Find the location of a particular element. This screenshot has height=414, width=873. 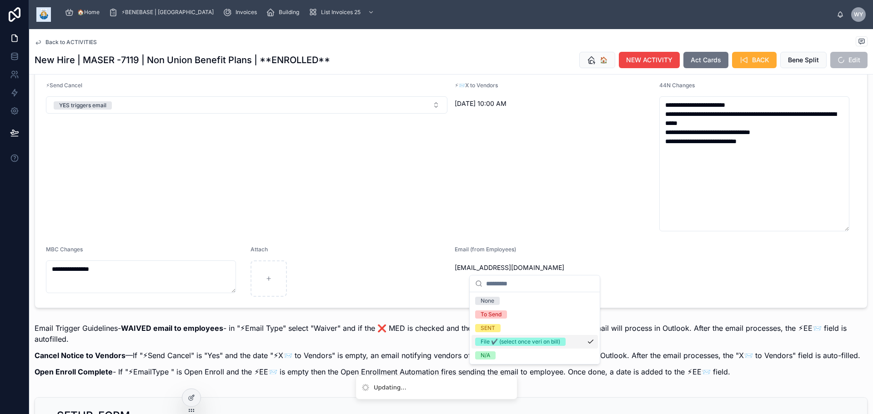

span: WY is located at coordinates (858, 15).